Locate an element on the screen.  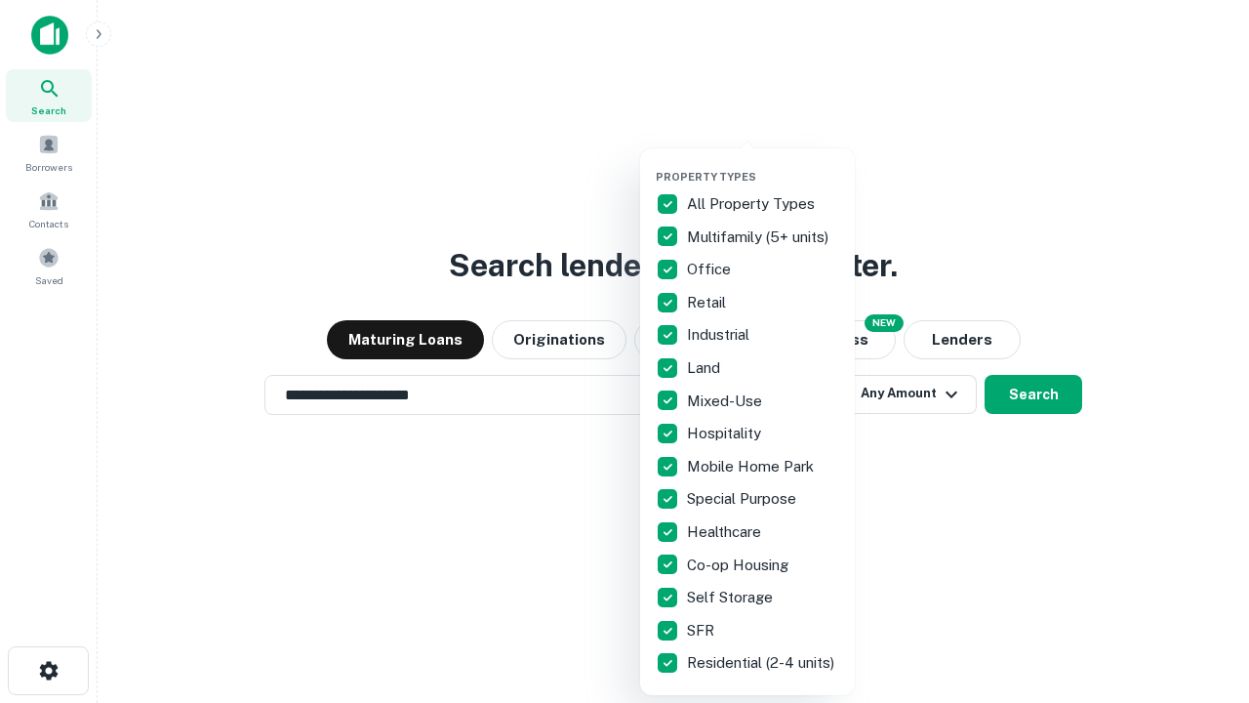
p: Office is located at coordinates (710, 269).